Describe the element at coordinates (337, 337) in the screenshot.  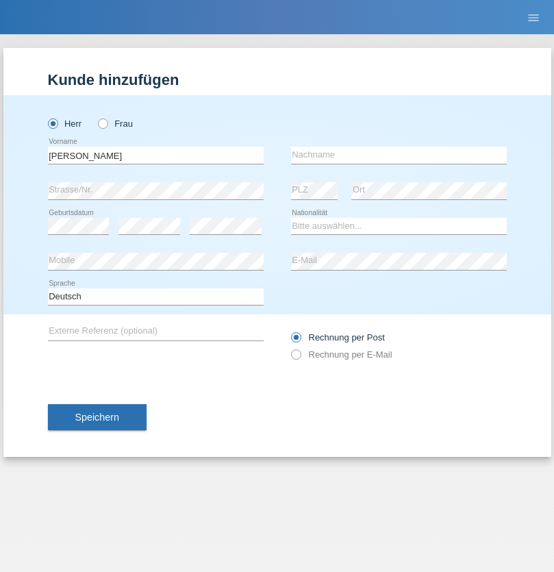
I see `label: Rechnung per Post` at that location.